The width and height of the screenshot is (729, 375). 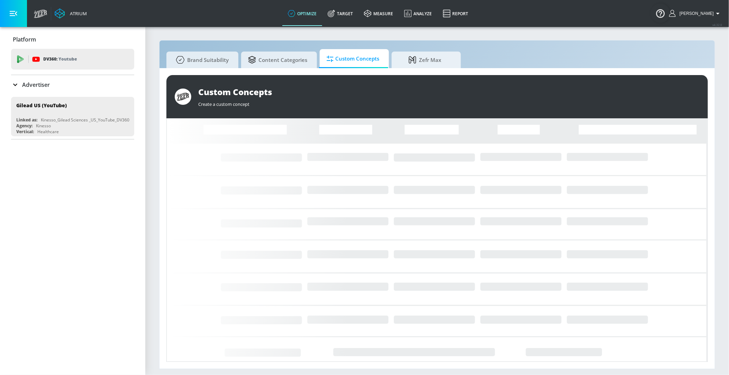 I want to click on div: Agency:, so click(x=24, y=126).